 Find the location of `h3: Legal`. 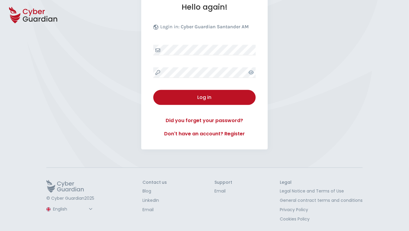

h3: Legal is located at coordinates (321, 183).